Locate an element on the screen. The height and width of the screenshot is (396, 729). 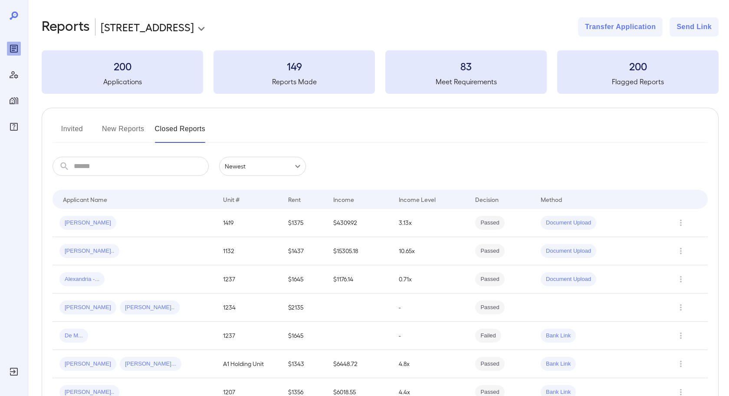
td: $1375 is located at coordinates (304, 223).